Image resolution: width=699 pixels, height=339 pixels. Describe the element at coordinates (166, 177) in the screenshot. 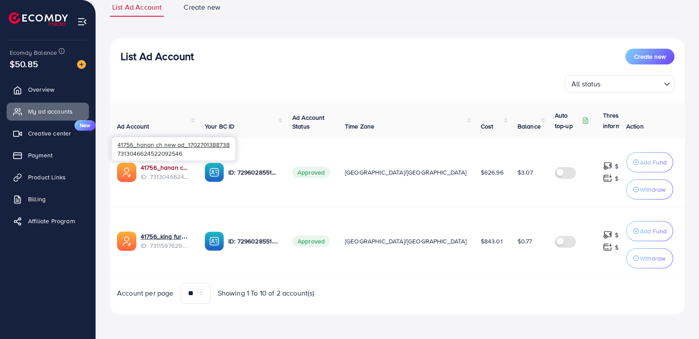

I see `span: ID: 7313046624522092546` at that location.